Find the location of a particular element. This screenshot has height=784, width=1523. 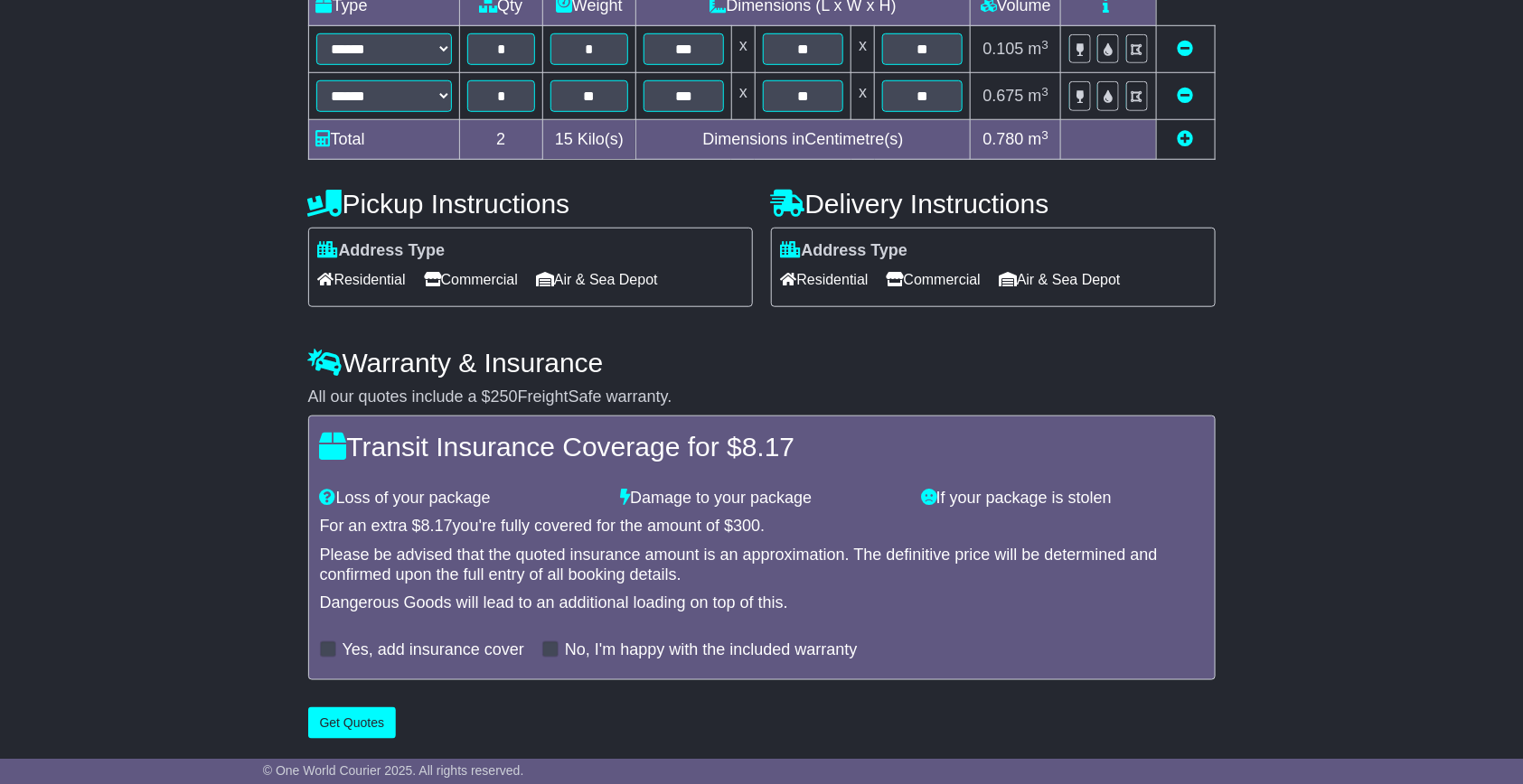

div: Loss of your package is located at coordinates (461, 499).